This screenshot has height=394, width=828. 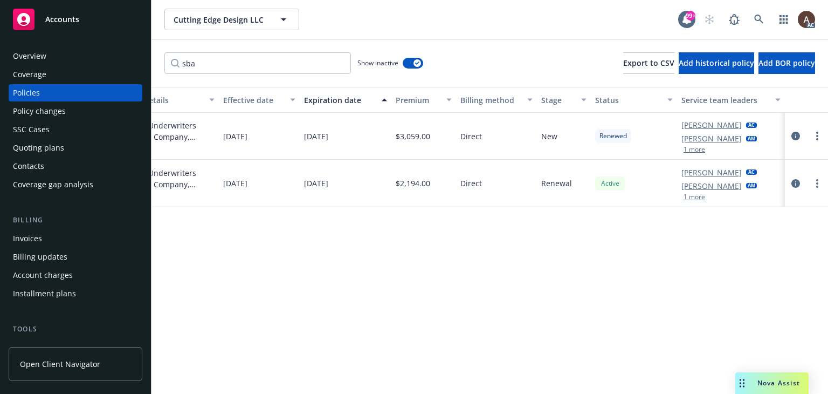 I want to click on a: Search, so click(x=759, y=19).